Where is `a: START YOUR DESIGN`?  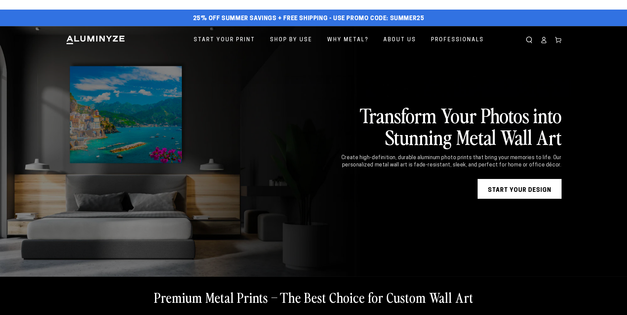
a: START YOUR DESIGN is located at coordinates (520, 189).